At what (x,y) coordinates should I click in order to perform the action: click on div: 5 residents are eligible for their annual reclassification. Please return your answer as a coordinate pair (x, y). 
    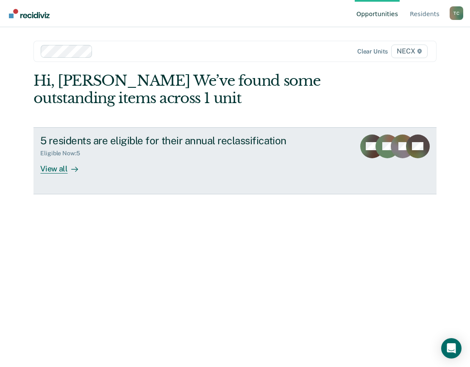
    Looking at the image, I should click on (189, 140).